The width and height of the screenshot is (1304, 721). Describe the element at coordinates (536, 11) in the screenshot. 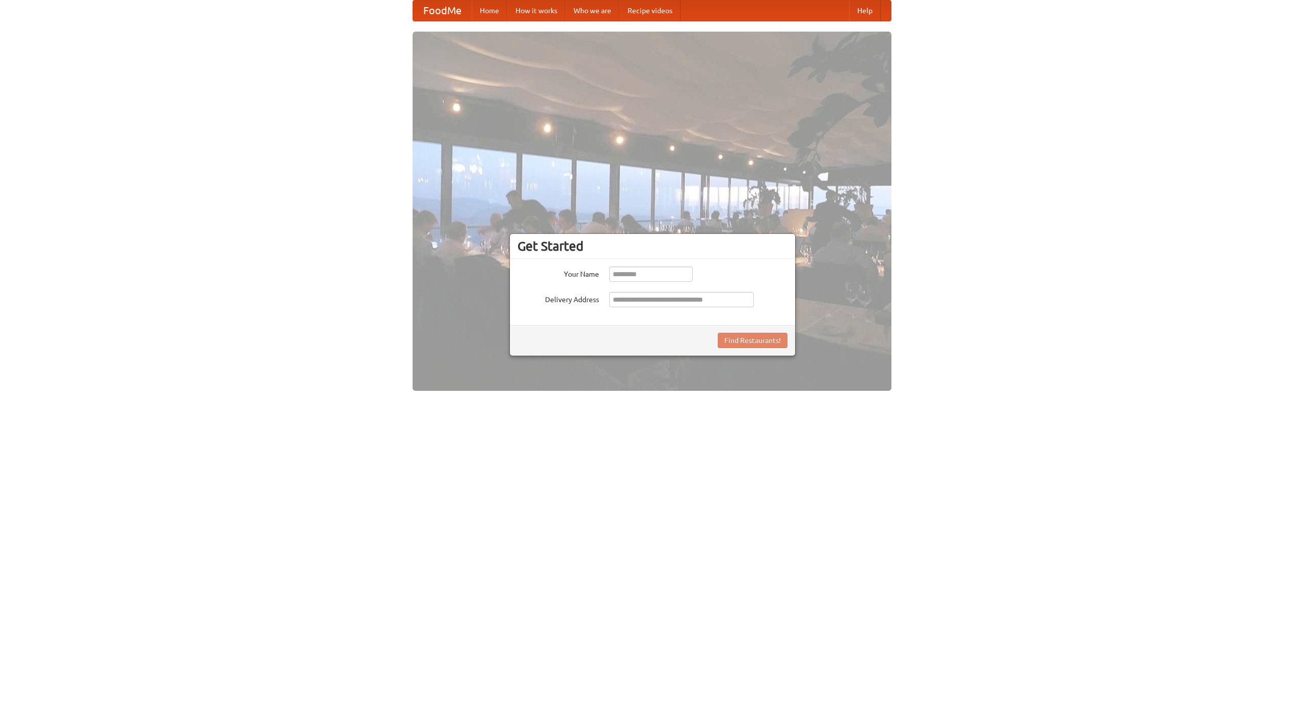

I see `a: How it works` at that location.